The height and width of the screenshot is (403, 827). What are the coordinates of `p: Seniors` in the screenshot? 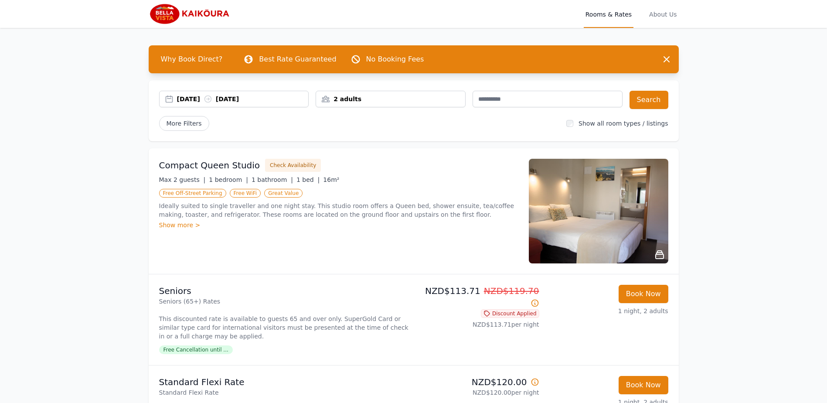 It's located at (285, 291).